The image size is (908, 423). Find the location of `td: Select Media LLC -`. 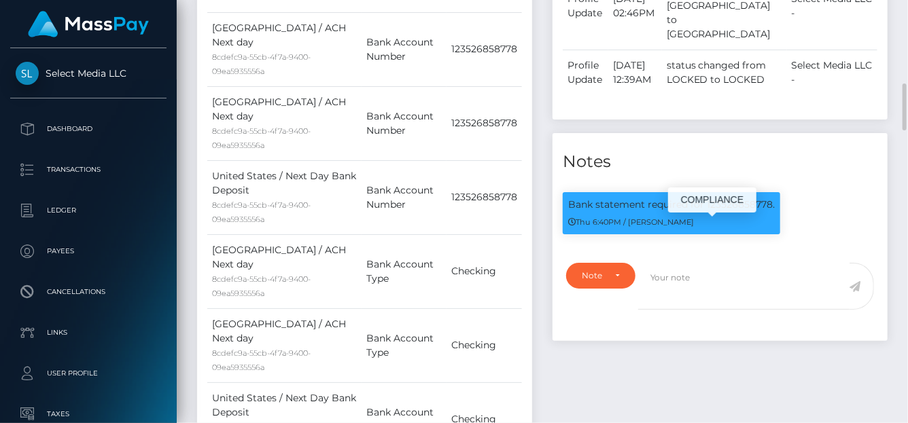

td: Select Media LLC - is located at coordinates (832, 73).